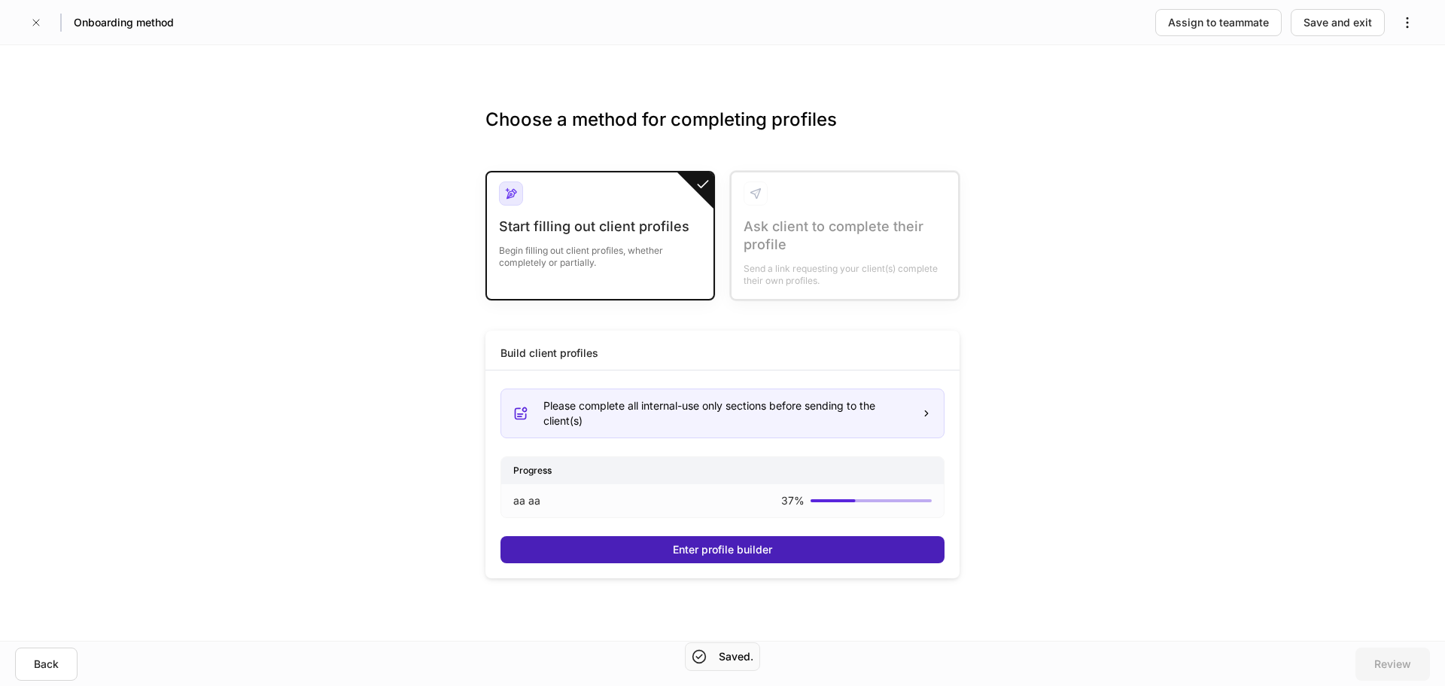 Image resolution: width=1445 pixels, height=686 pixels. Describe the element at coordinates (1218, 23) in the screenshot. I see `button: Assign to teammate` at that location.